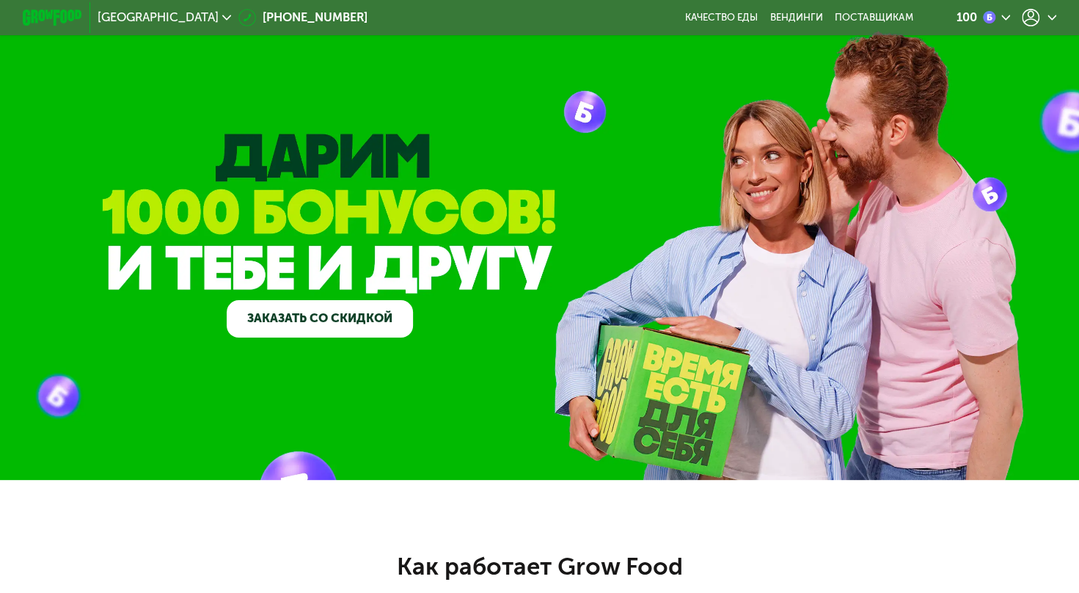 The width and height of the screenshot is (1079, 593). I want to click on a: Заказать со скидкой, so click(320, 318).